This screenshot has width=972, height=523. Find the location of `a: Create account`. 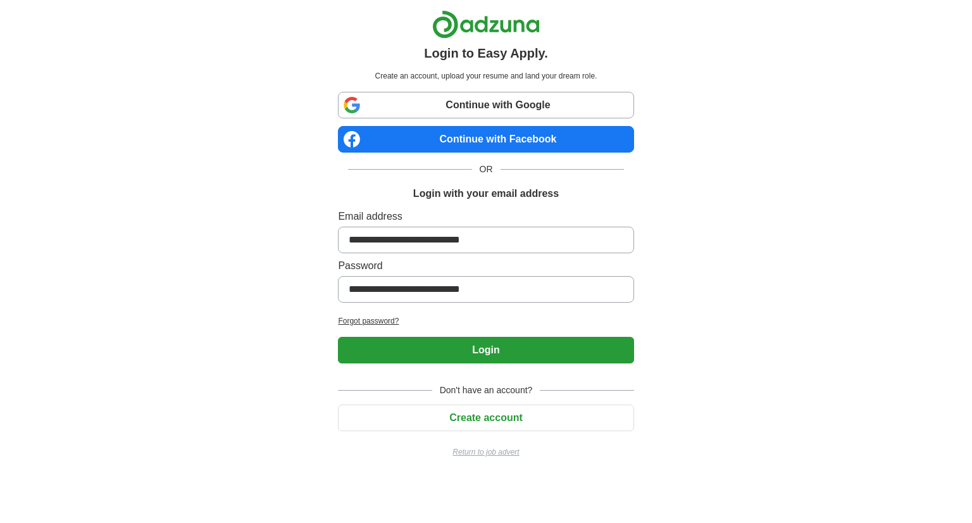

a: Create account is located at coordinates (485, 417).